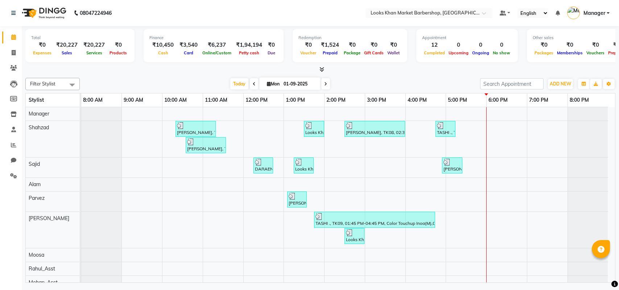 The height and width of the screenshot is (290, 619). Describe the element at coordinates (42, 53) in the screenshot. I see `span: Expenses` at that location.